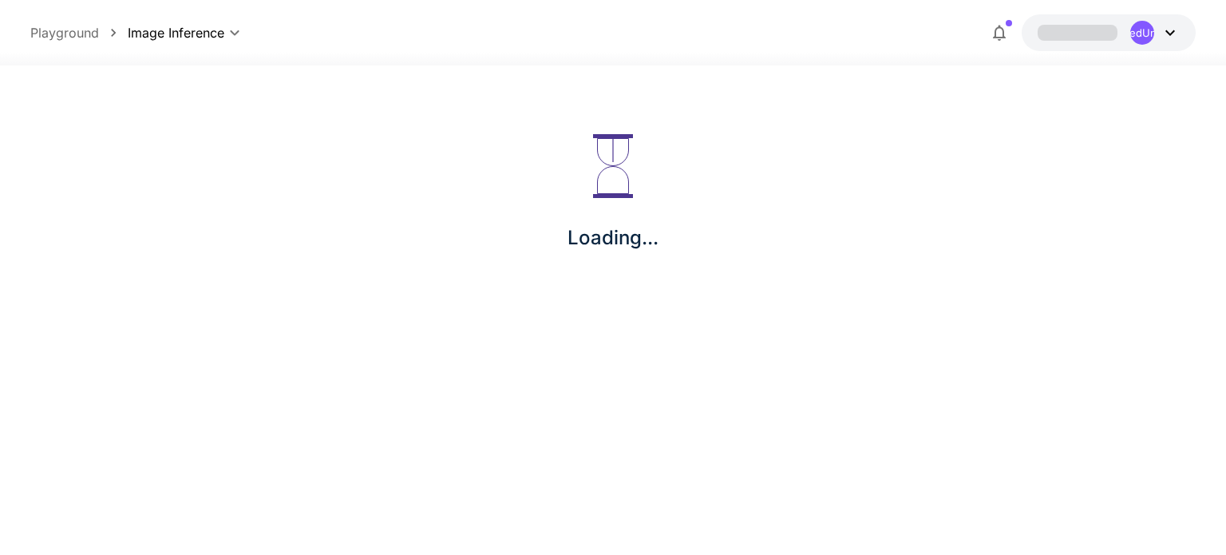  What do you see at coordinates (65, 33) in the screenshot?
I see `a: Playground` at bounding box center [65, 33].